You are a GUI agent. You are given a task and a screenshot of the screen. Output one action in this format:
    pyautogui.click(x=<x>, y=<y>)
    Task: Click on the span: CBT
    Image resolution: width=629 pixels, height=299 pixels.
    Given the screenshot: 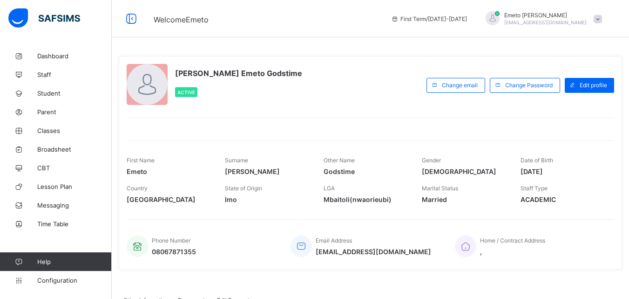 What is the action you would take?
    pyautogui.click(x=75, y=168)
    